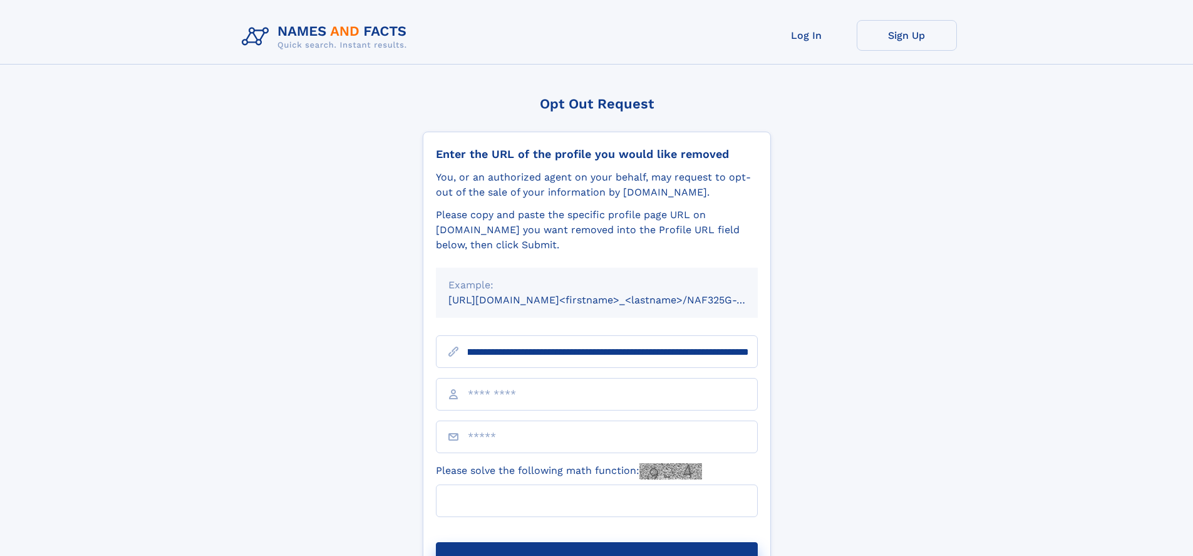 The image size is (1193, 556). Describe the element at coordinates (569, 471) in the screenshot. I see `label: Please solve the following math function:` at that location.